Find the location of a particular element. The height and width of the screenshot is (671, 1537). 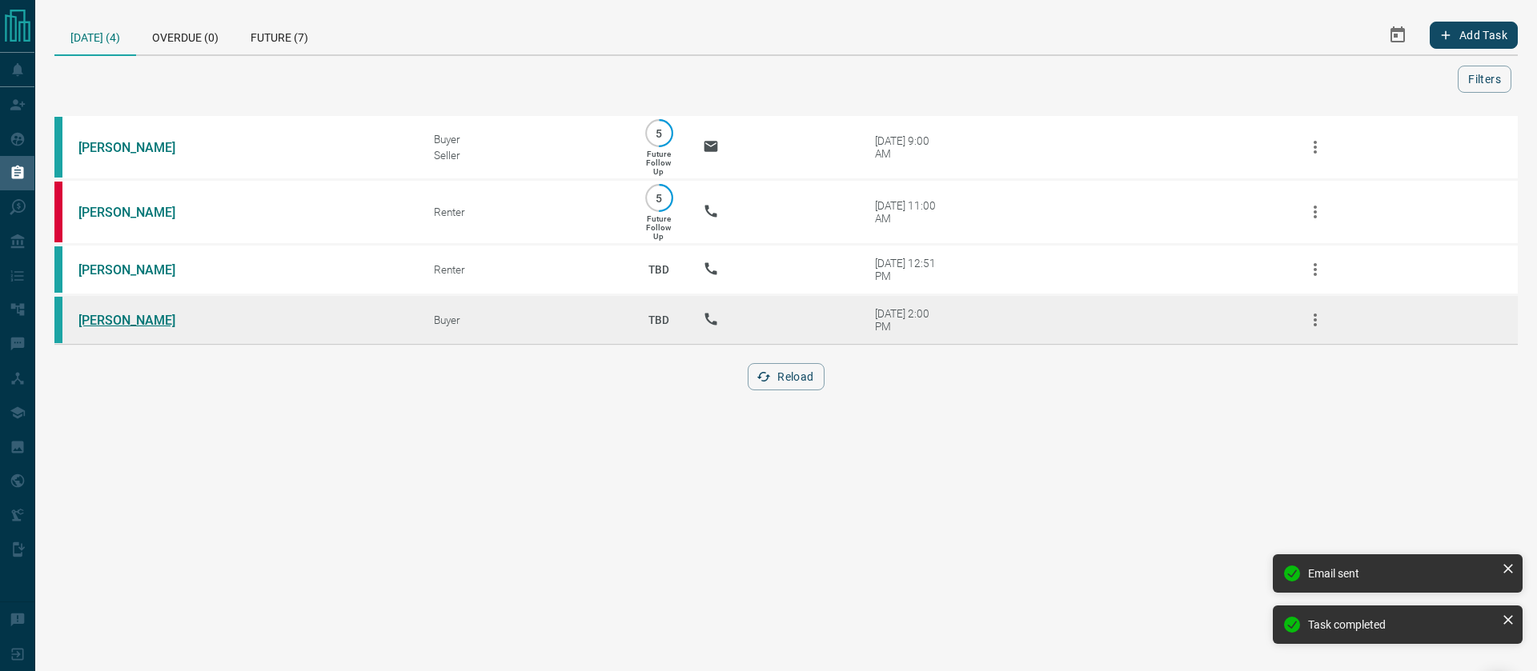

div: Task completed is located at coordinates (1401, 625).